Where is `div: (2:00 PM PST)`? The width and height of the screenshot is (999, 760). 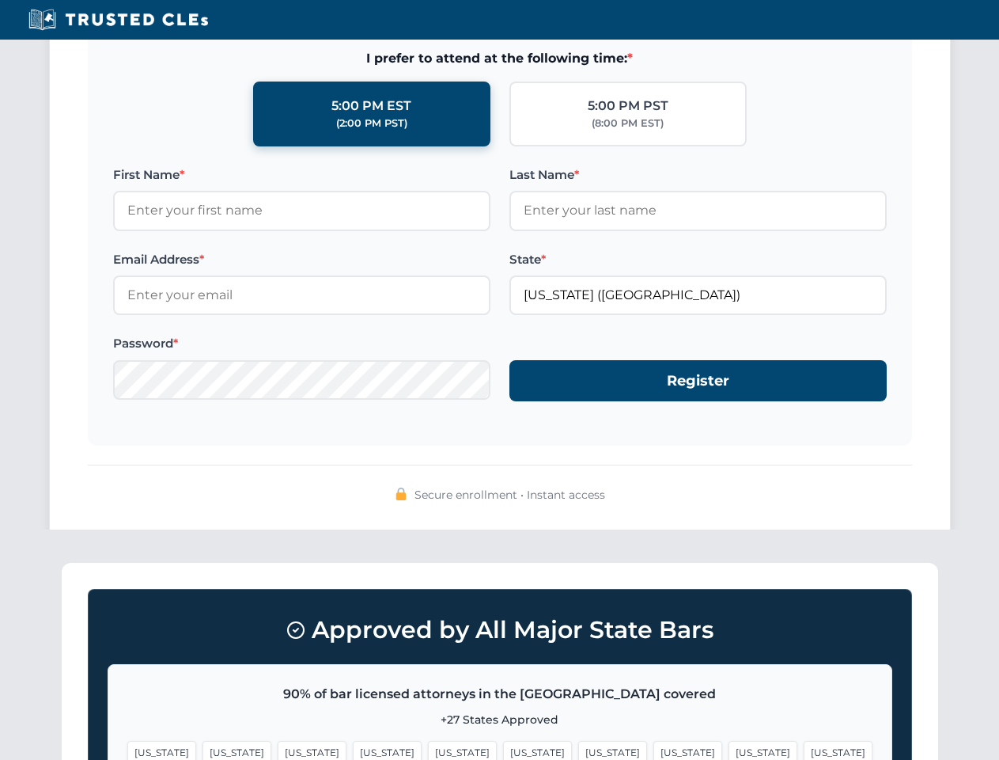
div: (2:00 PM PST) is located at coordinates (372, 123).